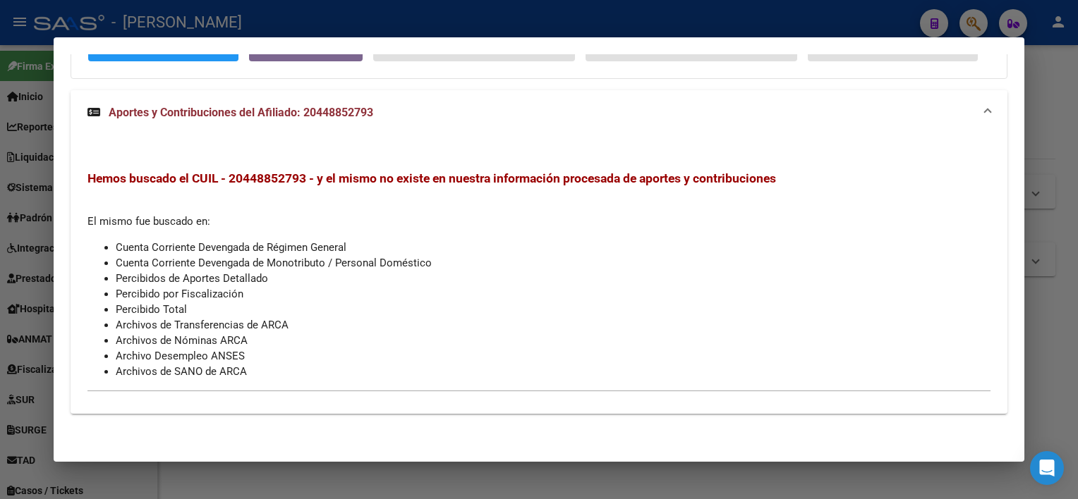  What do you see at coordinates (552, 310) in the screenshot?
I see `li: Percibido Total` at bounding box center [552, 310].